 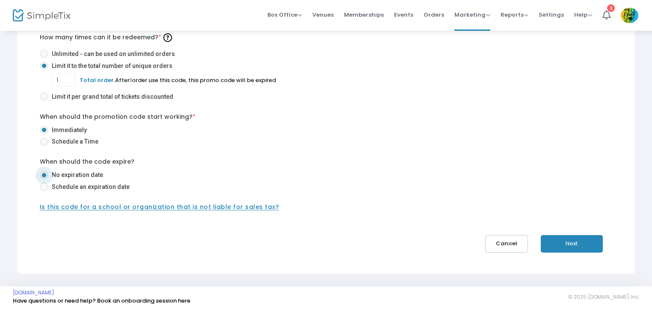 I want to click on div: 3, so click(x=611, y=8).